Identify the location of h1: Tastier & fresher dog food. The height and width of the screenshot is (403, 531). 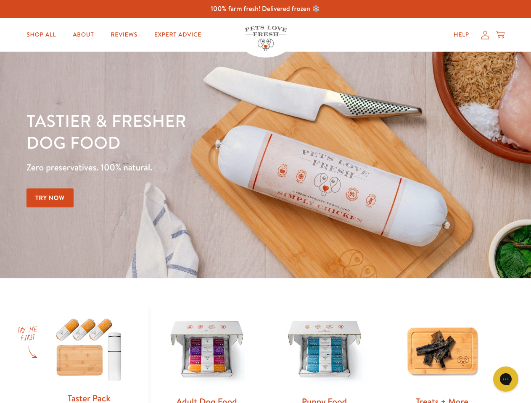
(186, 132).